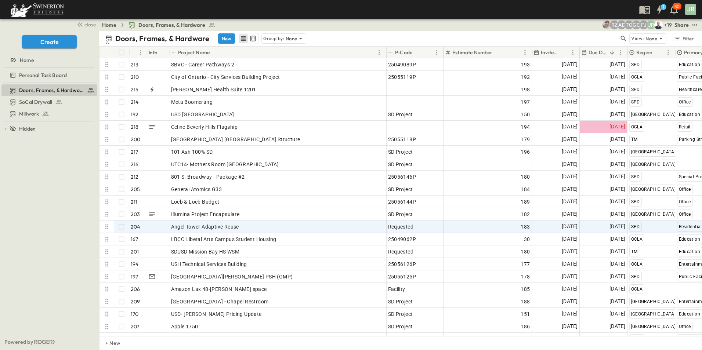  Describe the element at coordinates (135, 302) in the screenshot. I see `p: 209` at that location.